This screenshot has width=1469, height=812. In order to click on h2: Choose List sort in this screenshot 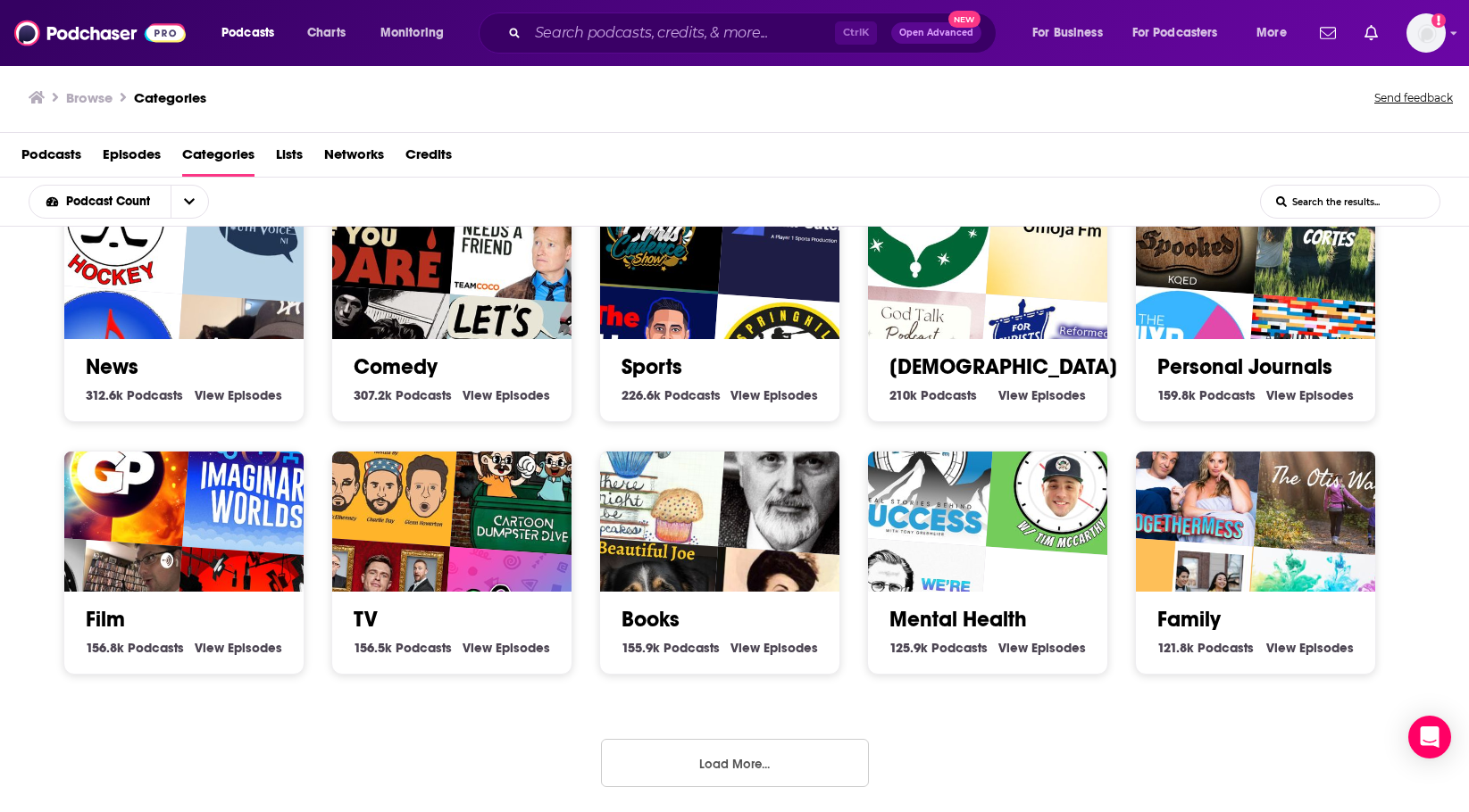, I will do `click(132, 202)`.